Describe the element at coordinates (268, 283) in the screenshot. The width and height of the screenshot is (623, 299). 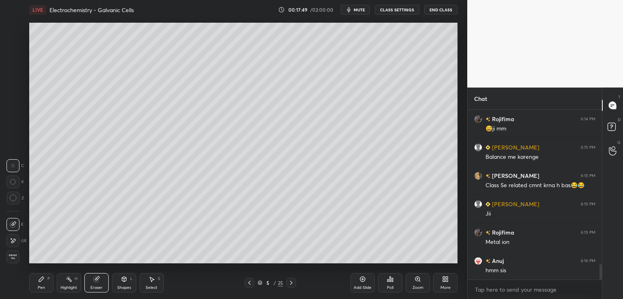
I see `div: 5` at that location.